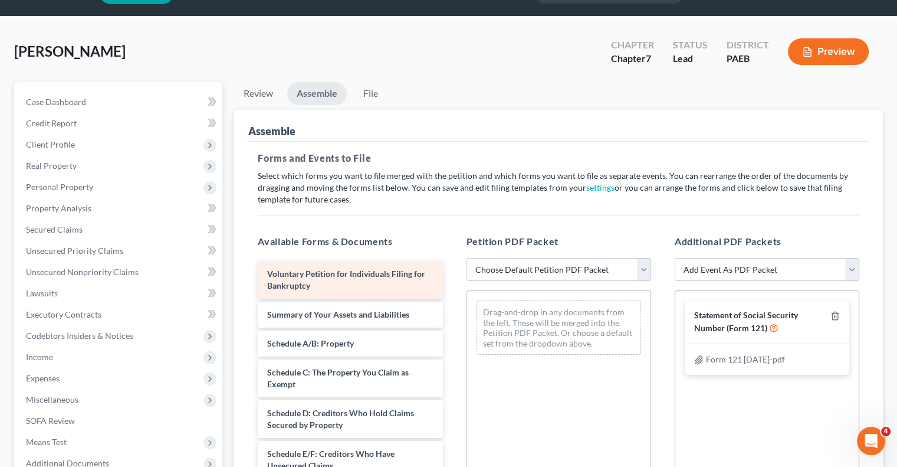 This screenshot has height=467, width=897. What do you see at coordinates (600, 187) in the screenshot?
I see `a: settings` at bounding box center [600, 187].